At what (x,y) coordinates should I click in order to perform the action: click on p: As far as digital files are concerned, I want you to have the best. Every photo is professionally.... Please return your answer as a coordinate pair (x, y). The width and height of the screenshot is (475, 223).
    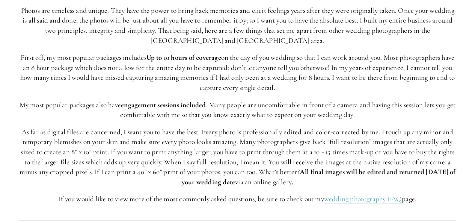
    Looking at the image, I should click on (237, 157).